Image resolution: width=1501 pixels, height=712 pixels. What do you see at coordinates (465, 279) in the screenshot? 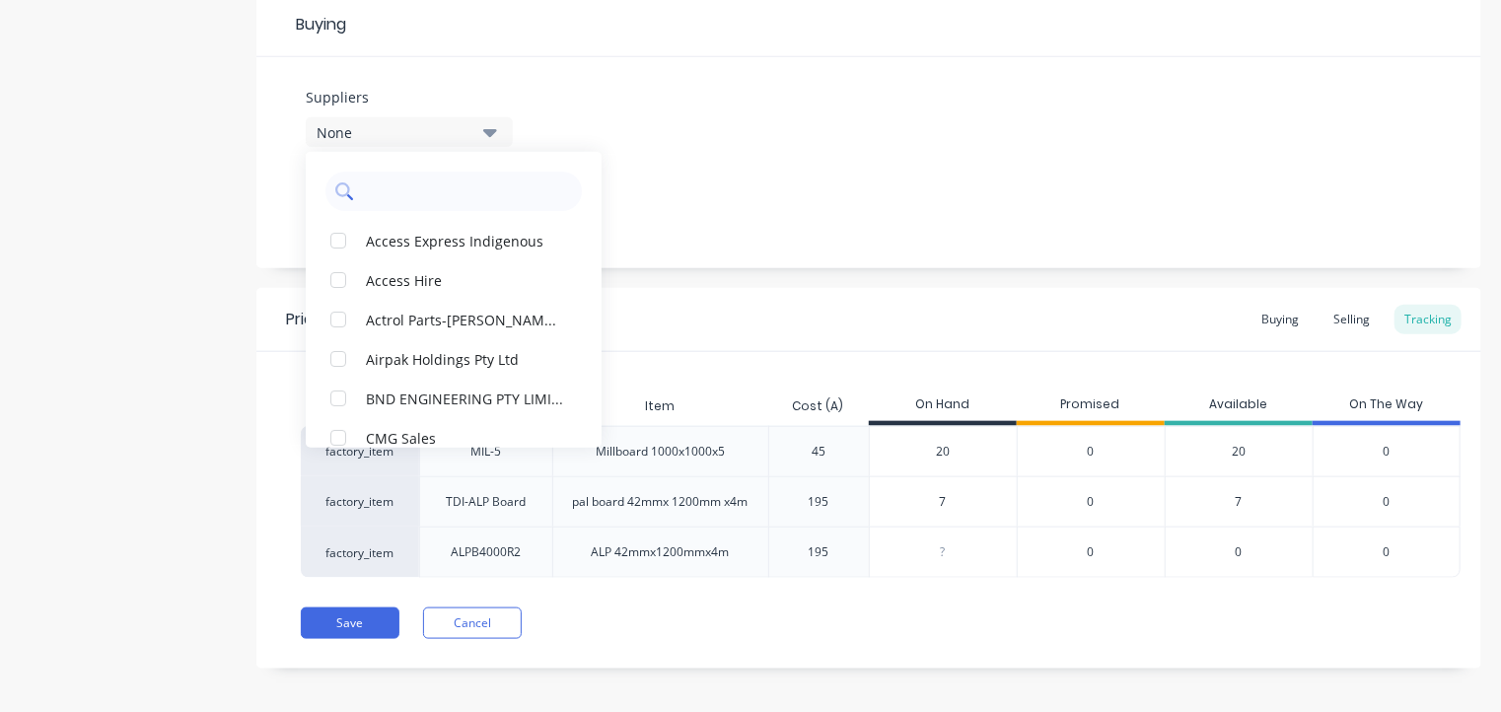
I see `div: Access Hire` at bounding box center [465, 279].